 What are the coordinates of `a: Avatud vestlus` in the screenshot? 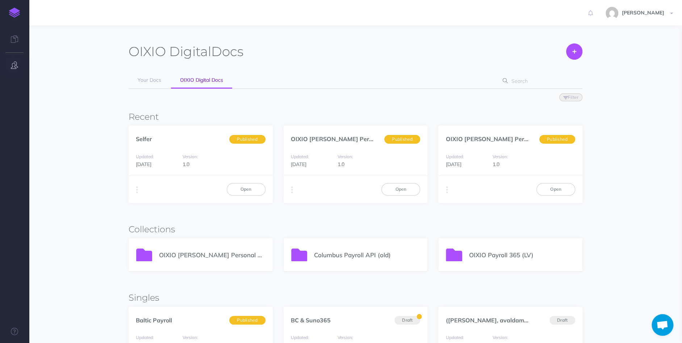 It's located at (662, 325).